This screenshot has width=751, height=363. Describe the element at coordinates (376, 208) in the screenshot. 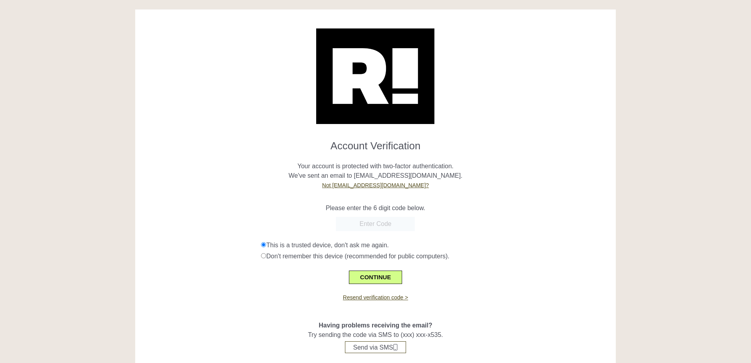

I see `p: Please enter the 6 digit code below.` at that location.